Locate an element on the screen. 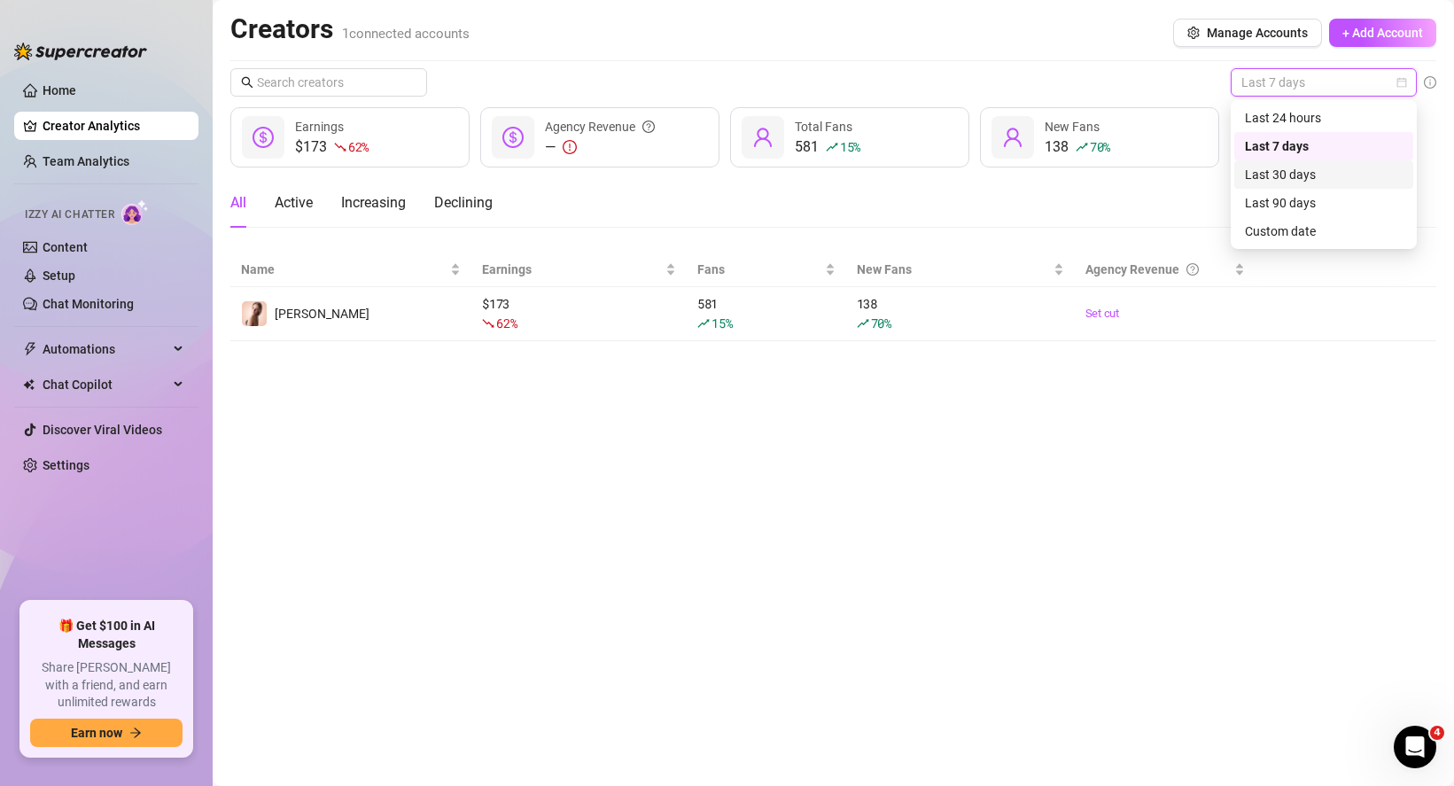 The width and height of the screenshot is (1454, 786). img: logo-BBDzfeDw.svg is located at coordinates (81, 51).